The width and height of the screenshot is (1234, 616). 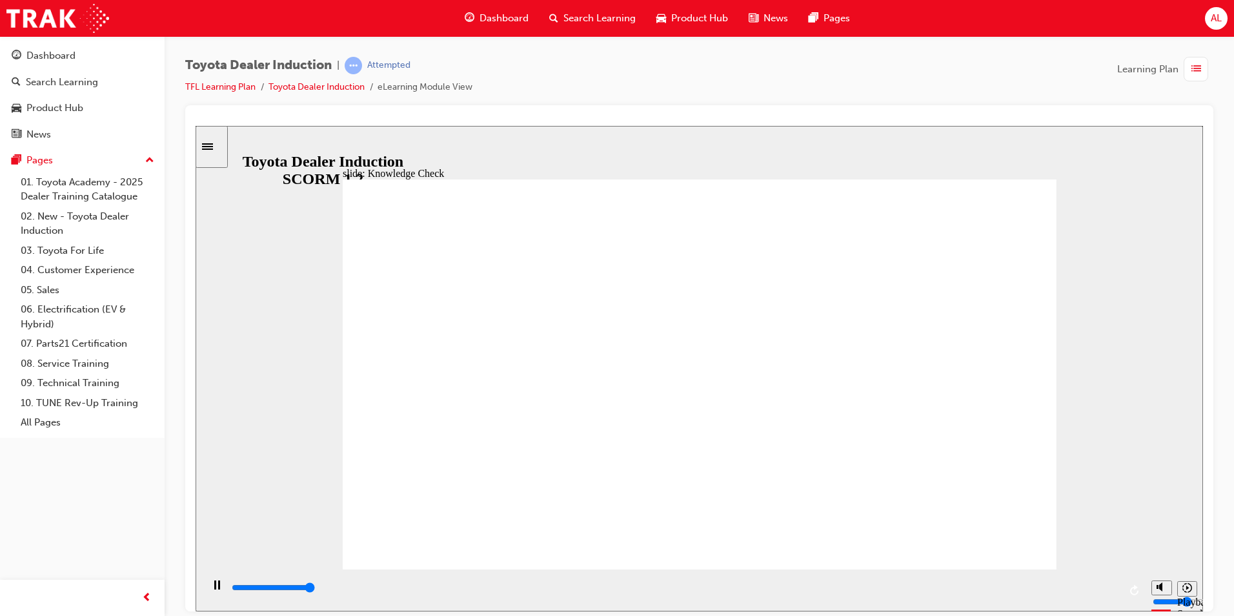 I want to click on span: Search Learning, so click(x=600, y=18).